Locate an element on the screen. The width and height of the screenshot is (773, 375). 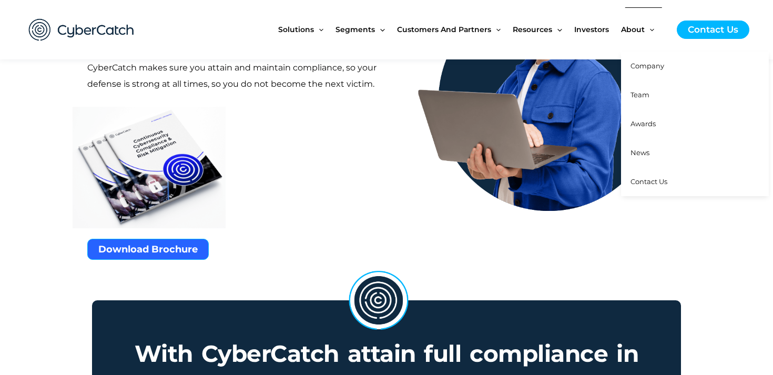
img: CyberCatch is located at coordinates (81, 29).